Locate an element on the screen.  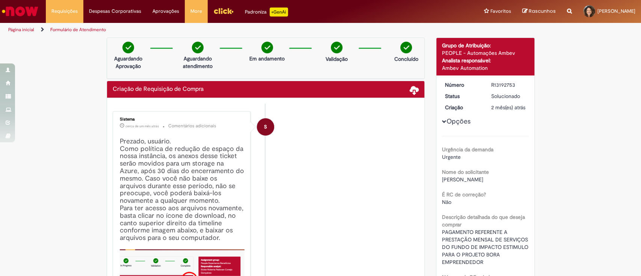
b: Urgência da demanda is located at coordinates (468, 149).